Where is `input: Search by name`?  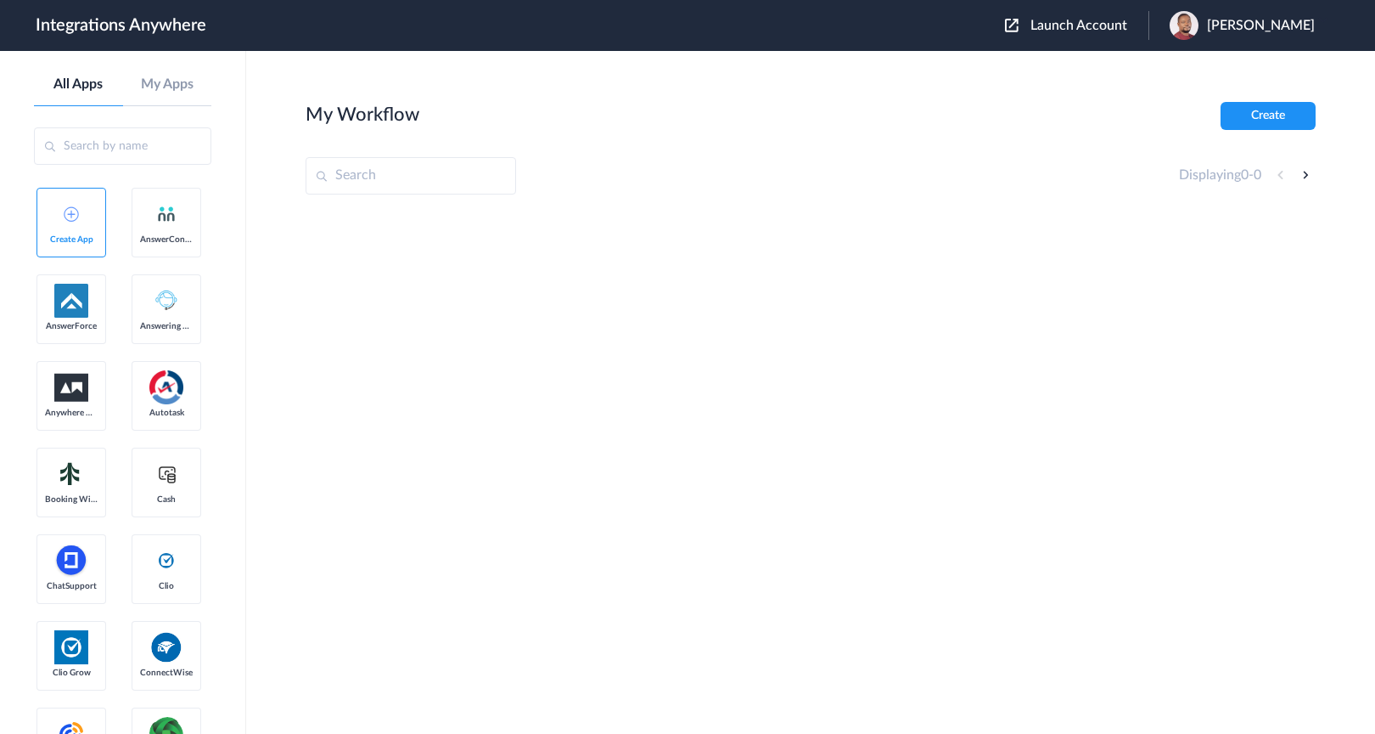 input: Search by name is located at coordinates (122, 146).